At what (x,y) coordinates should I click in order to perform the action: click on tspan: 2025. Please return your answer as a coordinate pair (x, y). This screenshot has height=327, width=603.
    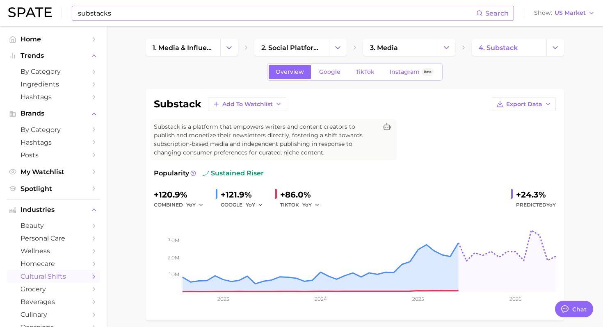
    Looking at the image, I should click on (418, 299).